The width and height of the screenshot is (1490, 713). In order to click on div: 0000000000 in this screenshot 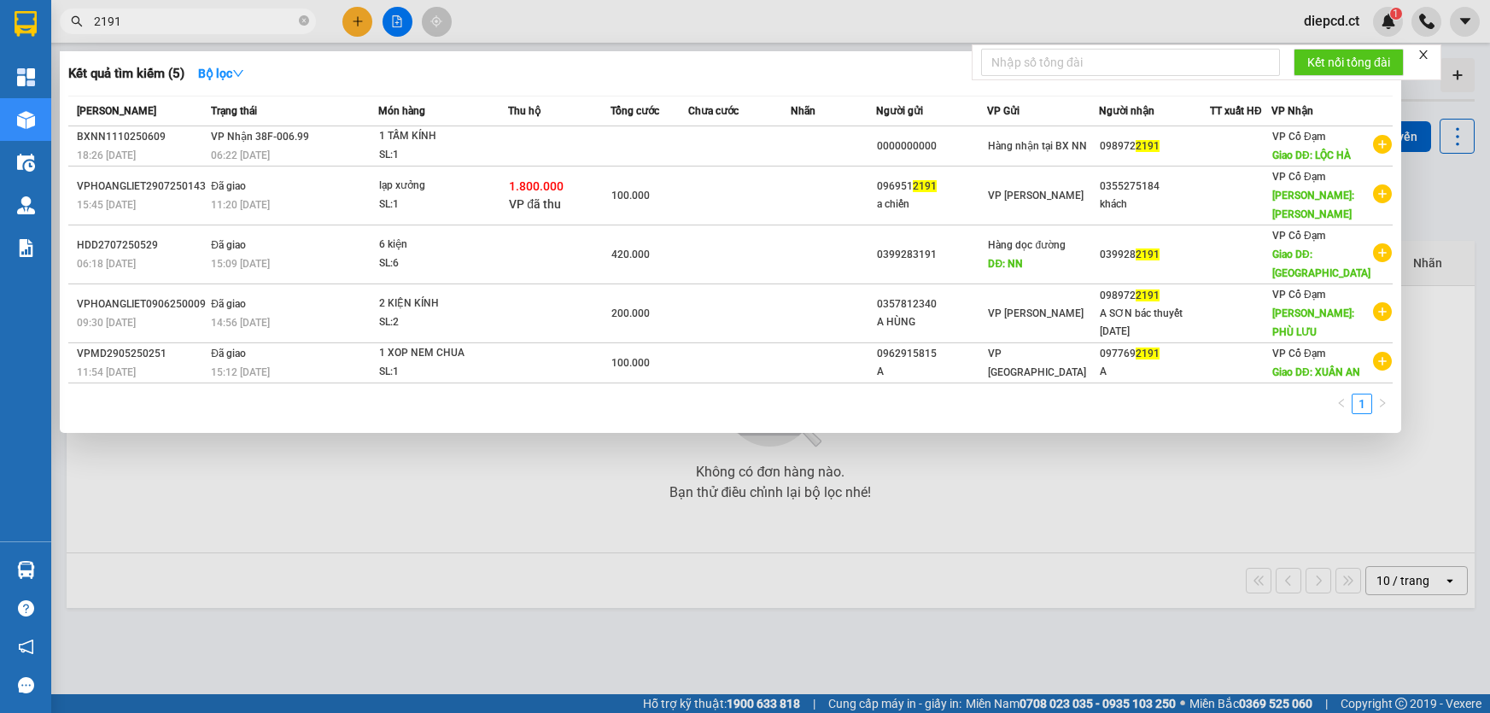, I will do `click(931, 146)`.